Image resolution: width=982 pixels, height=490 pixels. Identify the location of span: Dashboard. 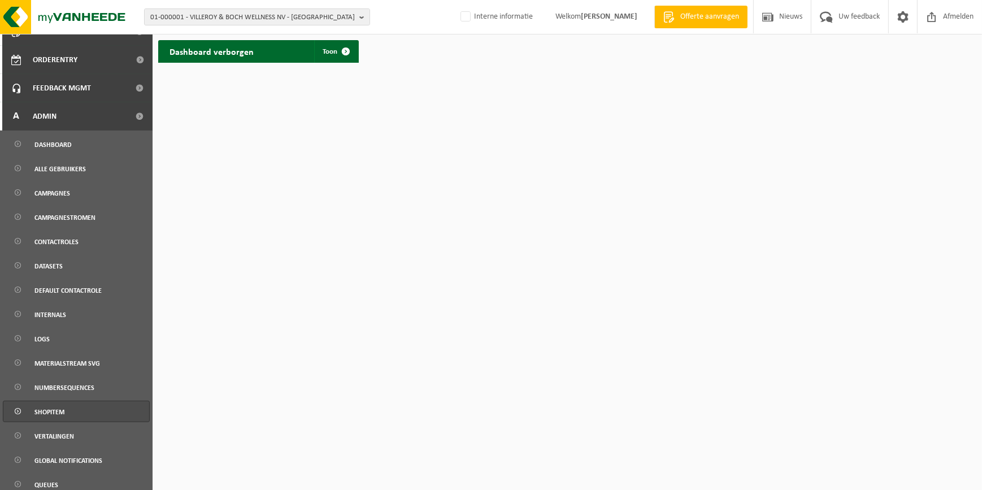
(53, 145).